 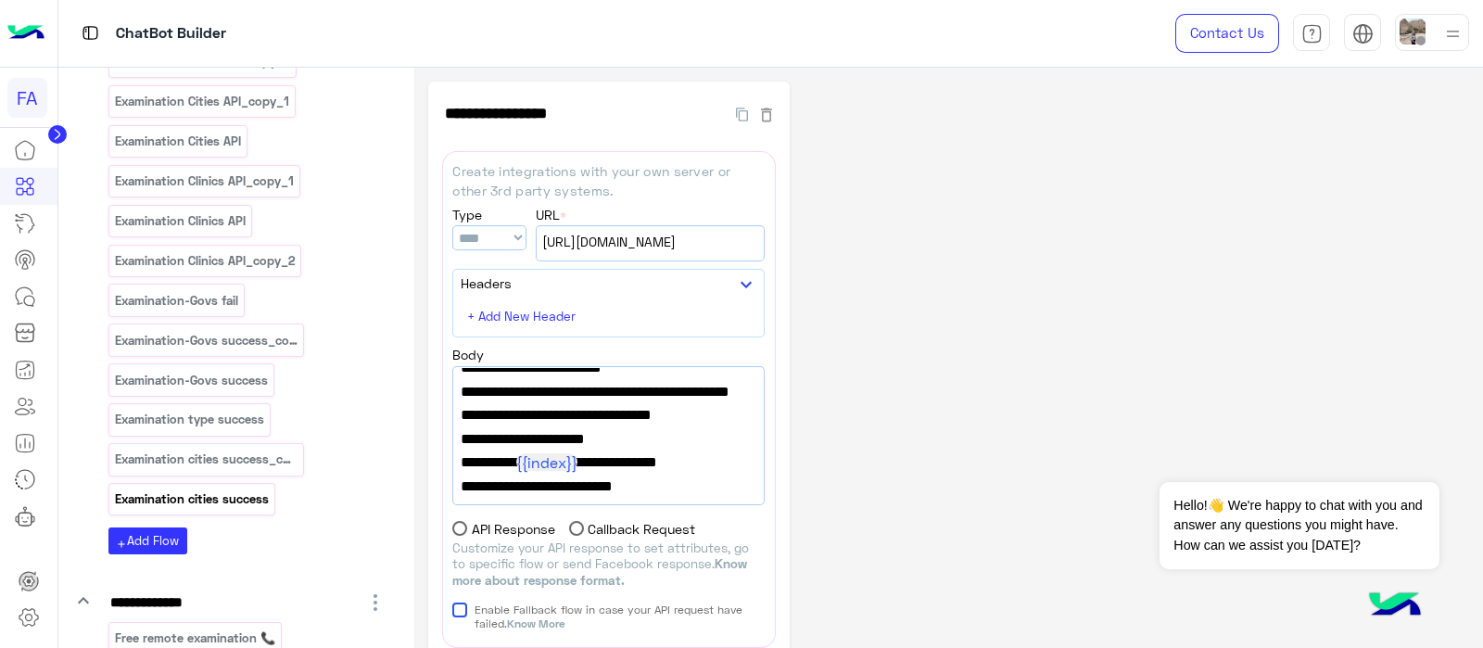 I want to click on p: Examination Clinics API, so click(x=180, y=221).